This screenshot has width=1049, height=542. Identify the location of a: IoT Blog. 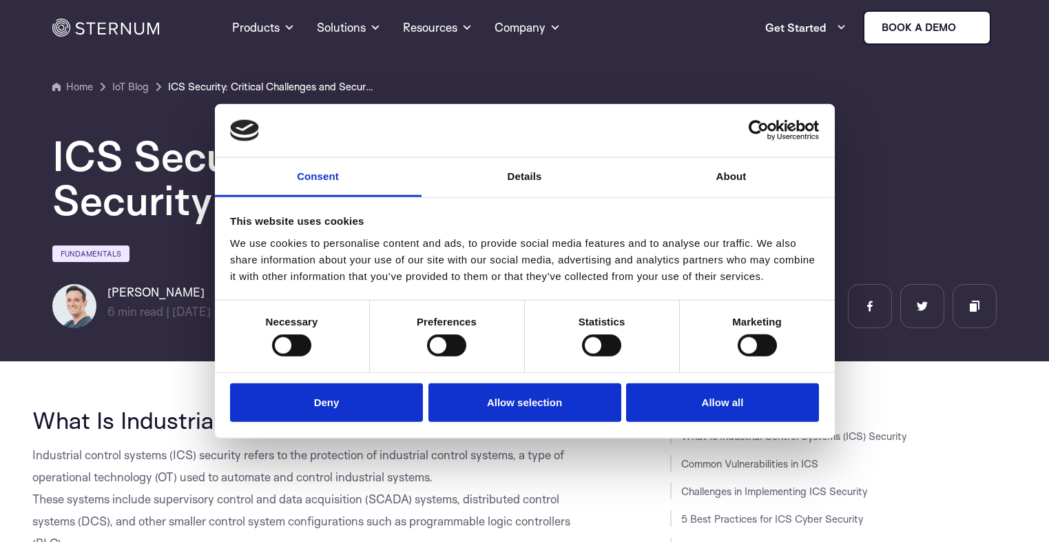
(130, 87).